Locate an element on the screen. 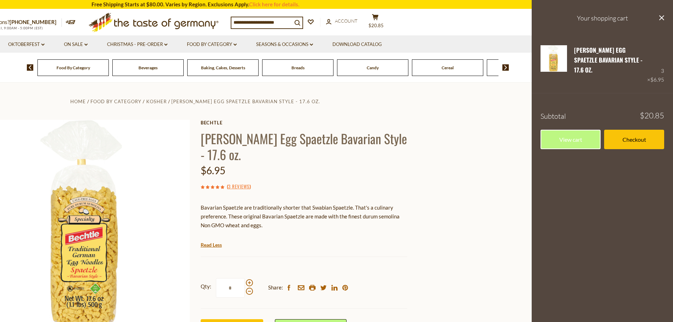  a: Home is located at coordinates (78, 101).